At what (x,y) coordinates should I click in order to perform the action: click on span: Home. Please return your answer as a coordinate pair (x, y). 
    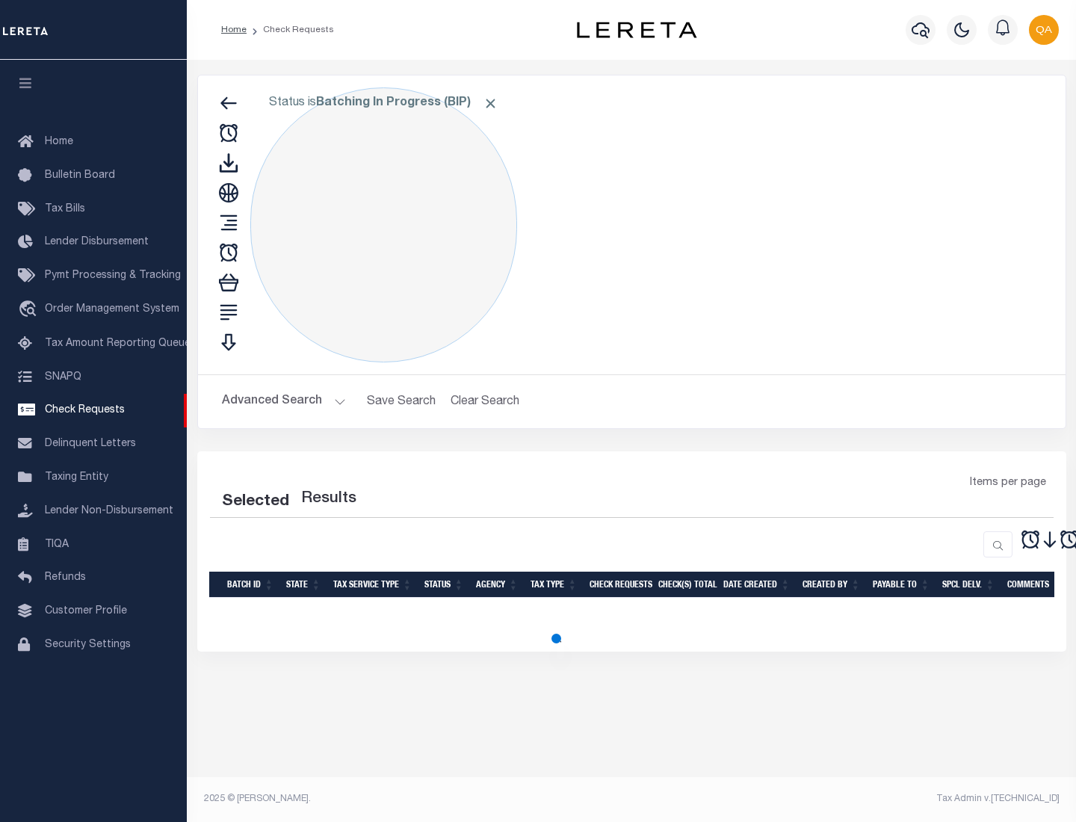
    Looking at the image, I should click on (59, 142).